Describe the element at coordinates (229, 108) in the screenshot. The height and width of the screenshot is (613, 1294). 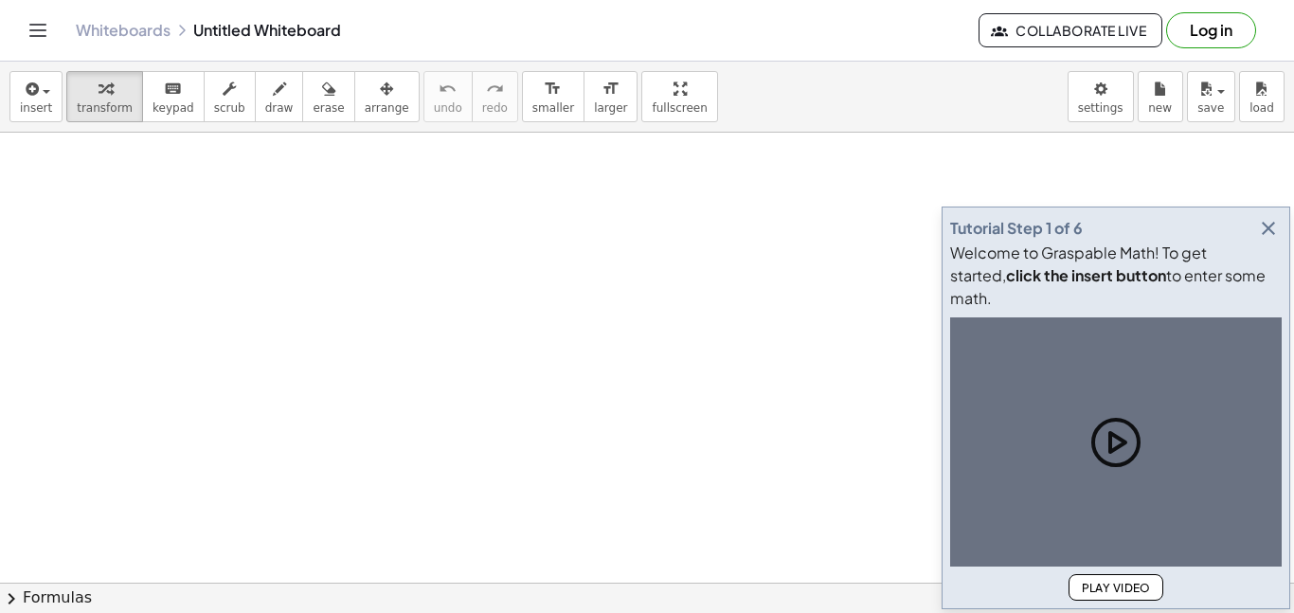
I see `span: scrub` at that location.